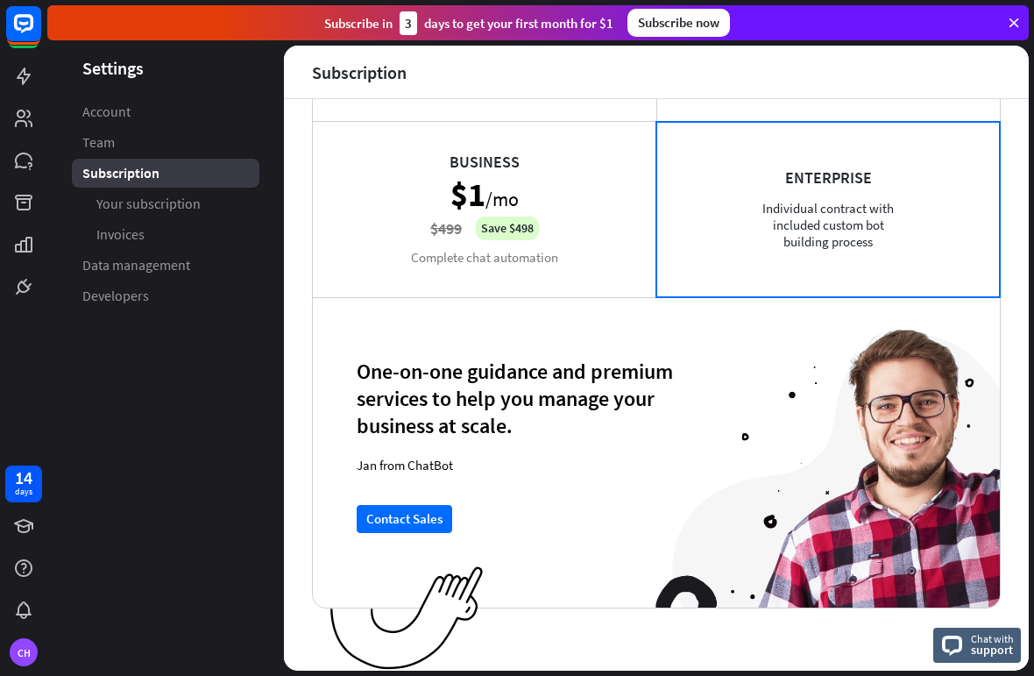  What do you see at coordinates (404, 519) in the screenshot?
I see `button: Contact Sales` at bounding box center [404, 519].